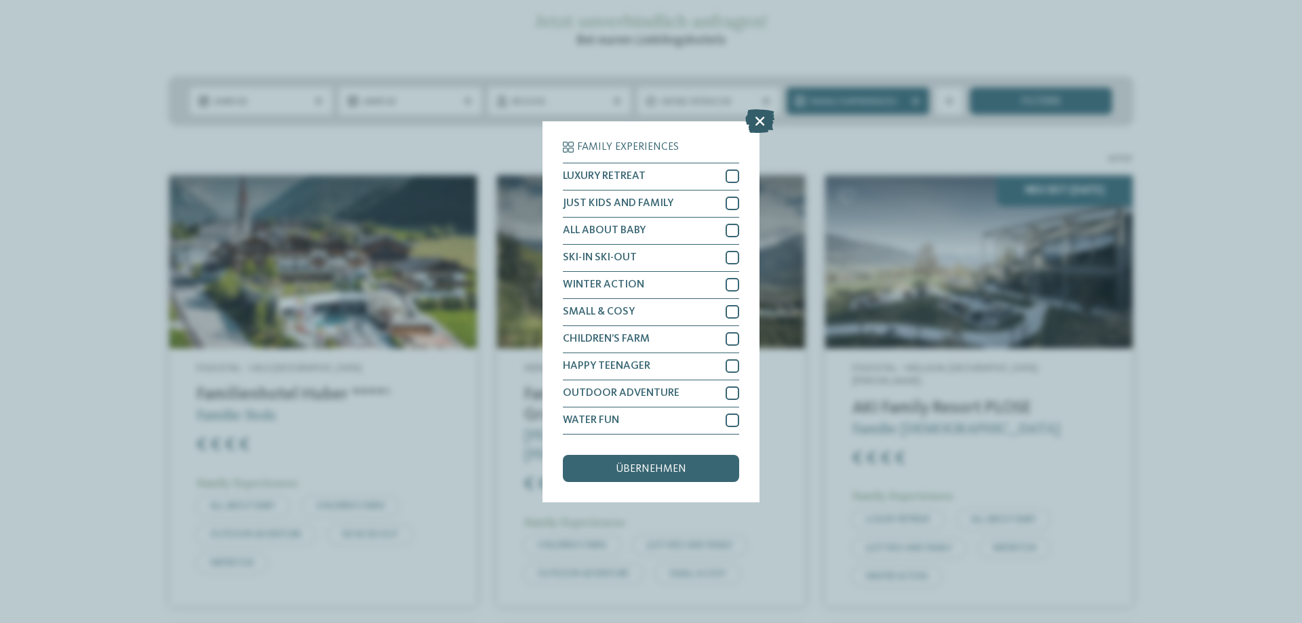 This screenshot has height=623, width=1302. Describe the element at coordinates (618, 203) in the screenshot. I see `span: JUST KIDS AND FAMILY` at that location.